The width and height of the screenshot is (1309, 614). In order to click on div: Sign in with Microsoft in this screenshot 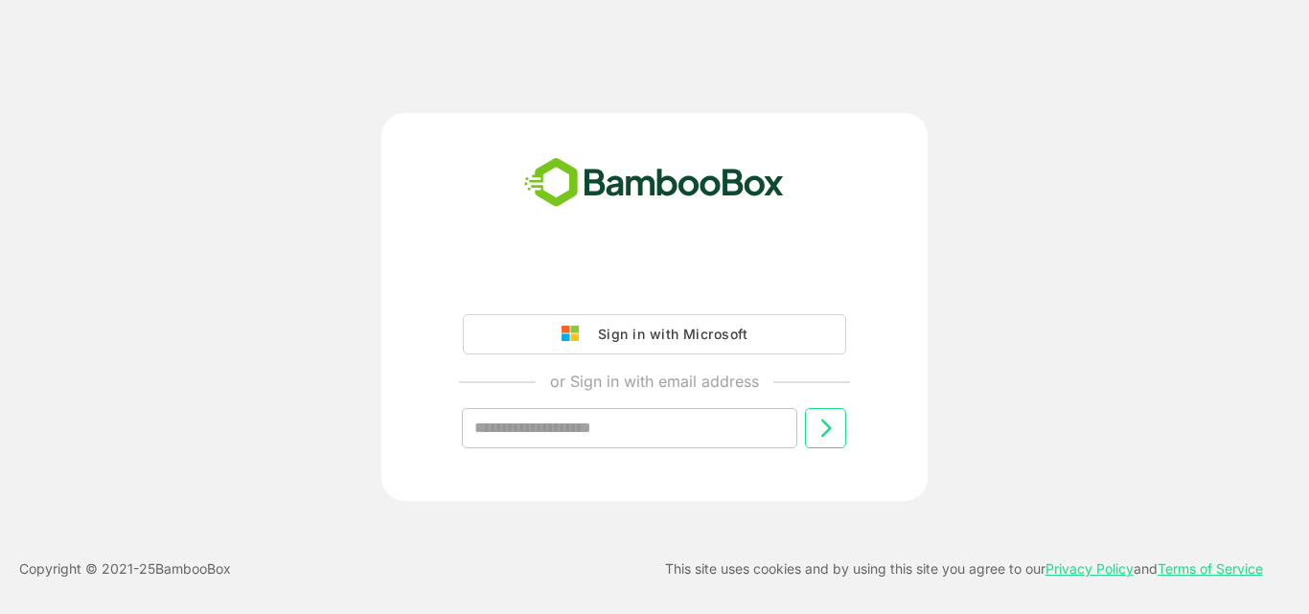, I will do `click(668, 334)`.